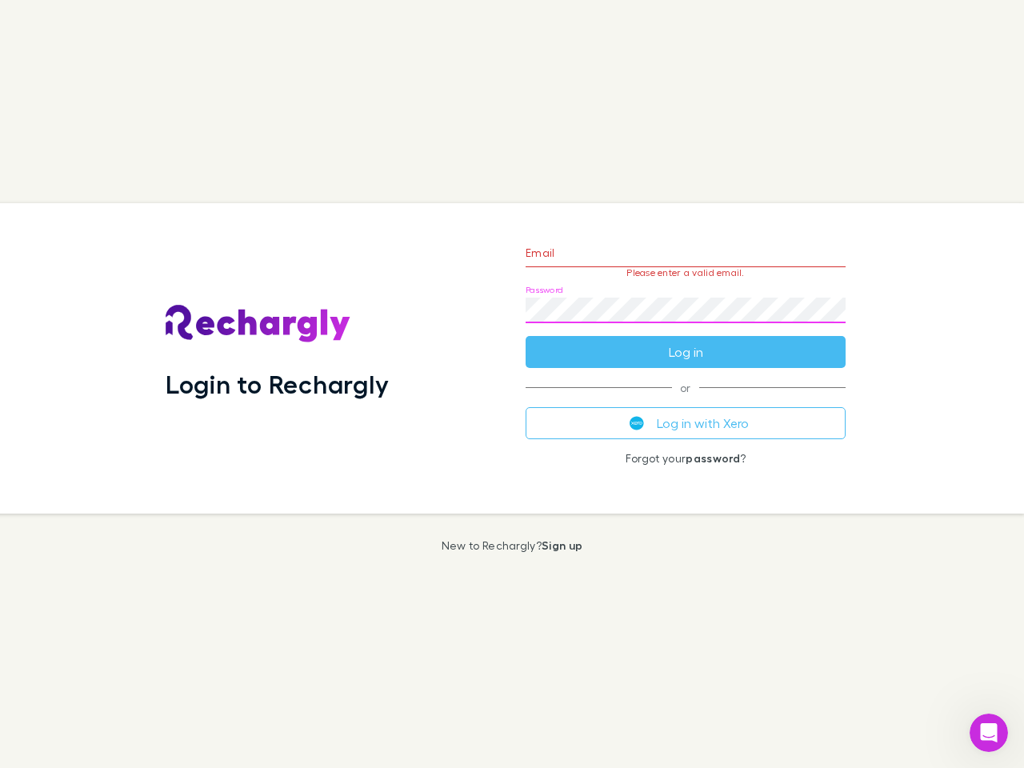 This screenshot has width=1024, height=768. Describe the element at coordinates (686, 352) in the screenshot. I see `button: Log in` at that location.